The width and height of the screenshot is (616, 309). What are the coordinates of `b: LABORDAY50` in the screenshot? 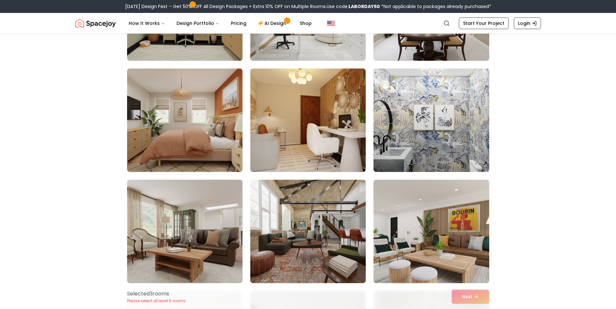 It's located at (364, 6).